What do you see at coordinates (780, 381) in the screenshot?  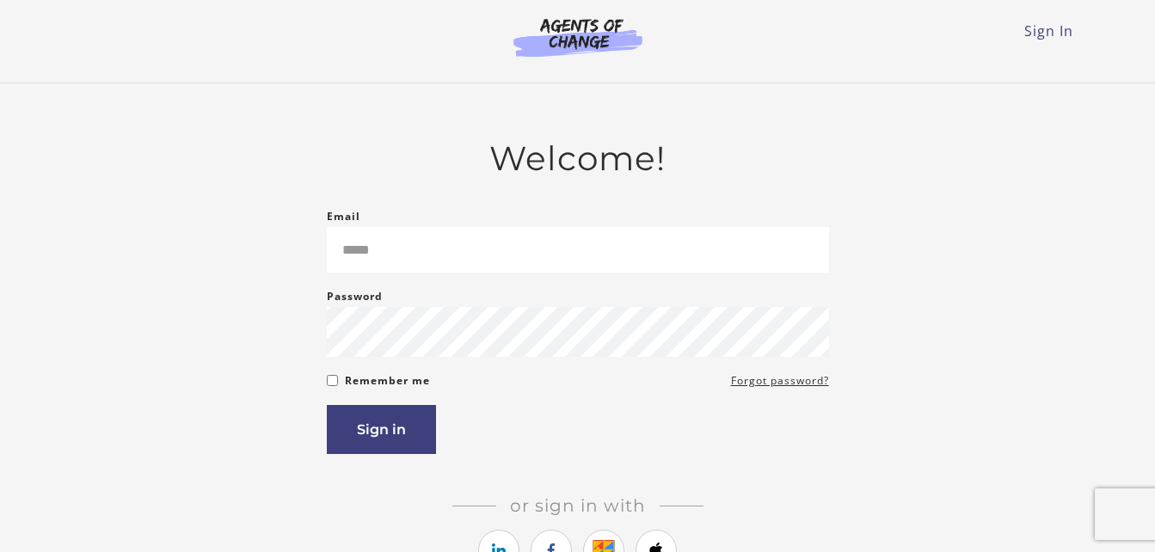 I see `a: Forgot password?` at bounding box center [780, 381].